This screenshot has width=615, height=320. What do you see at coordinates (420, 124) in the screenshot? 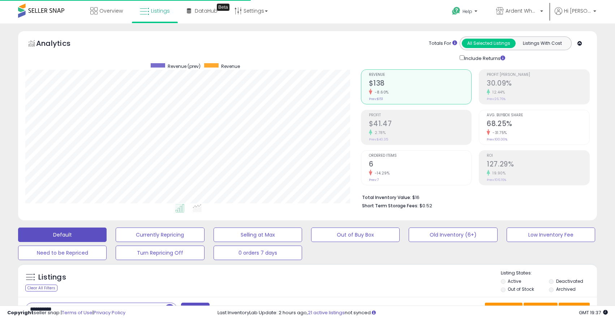
I see `h2: $41.47` at bounding box center [420, 124].